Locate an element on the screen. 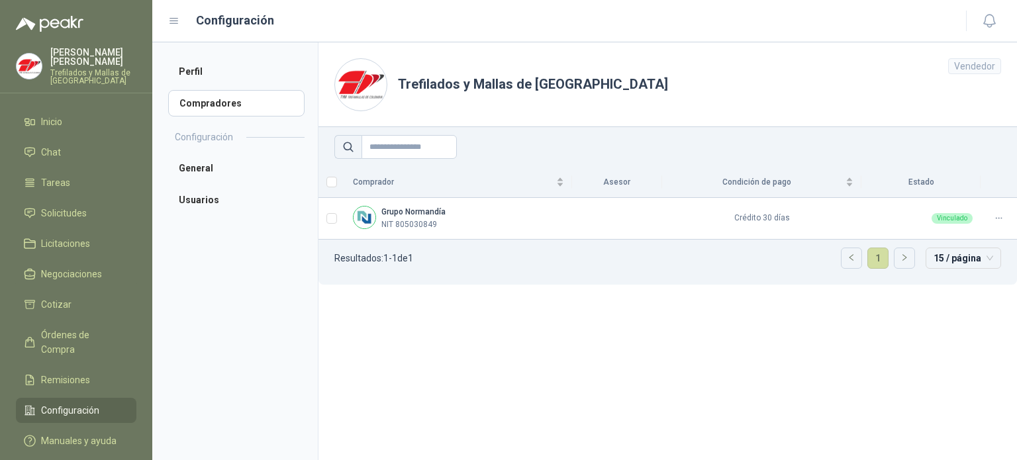 This screenshot has width=1017, height=460. span: 15 / página is located at coordinates (963, 258).